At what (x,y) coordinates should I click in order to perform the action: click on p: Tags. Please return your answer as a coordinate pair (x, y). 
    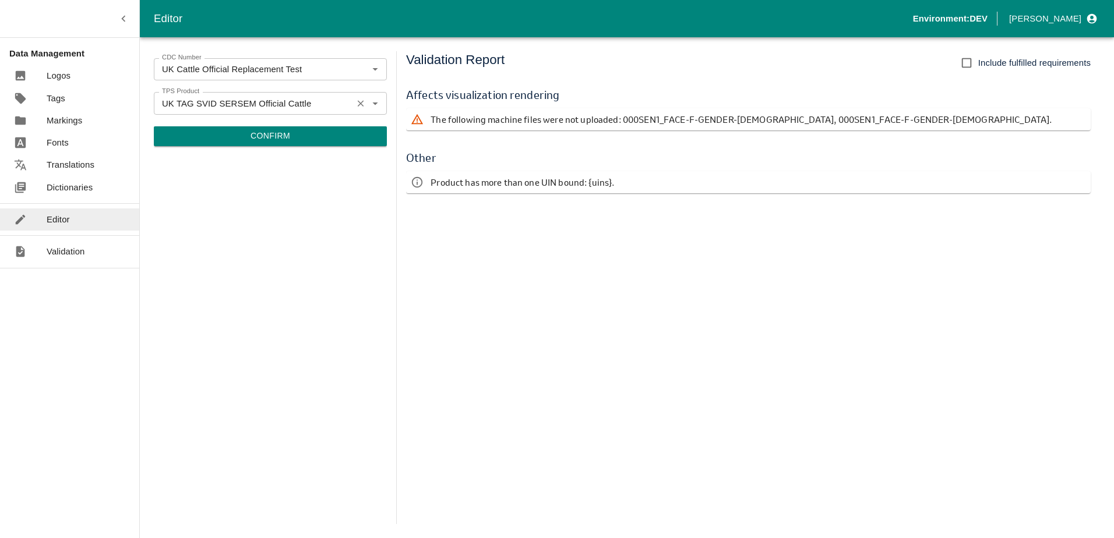
    Looking at the image, I should click on (56, 98).